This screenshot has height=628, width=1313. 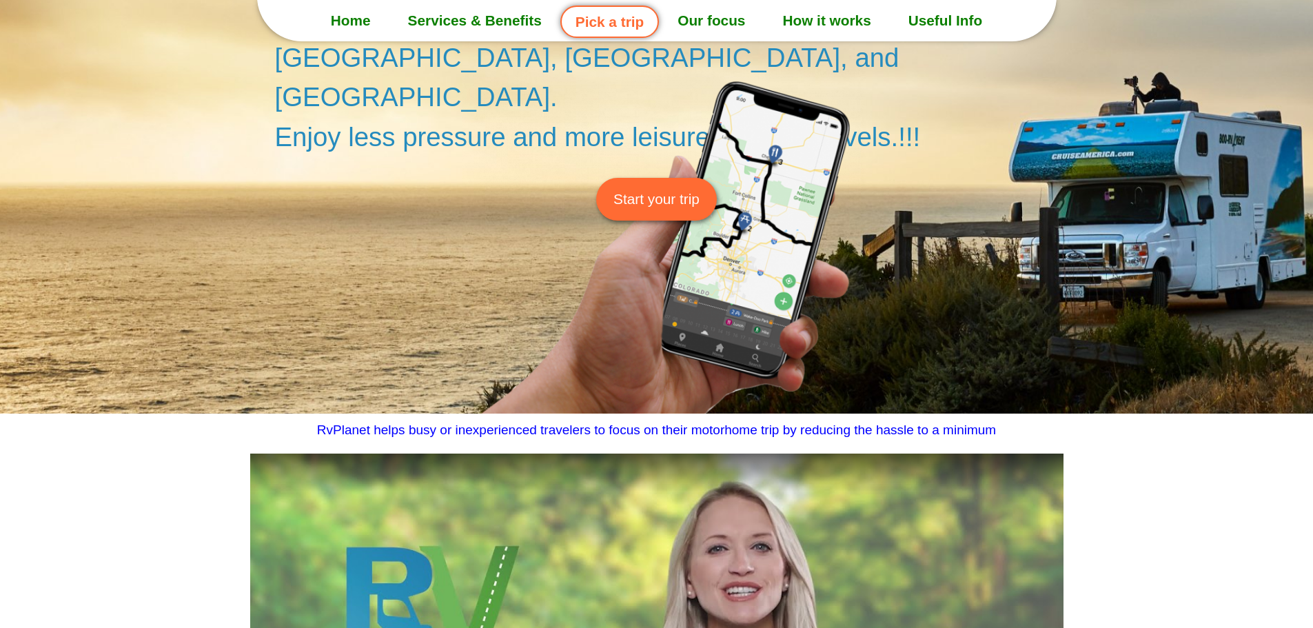 What do you see at coordinates (826, 21) in the screenshot?
I see `a: How it works` at bounding box center [826, 21].